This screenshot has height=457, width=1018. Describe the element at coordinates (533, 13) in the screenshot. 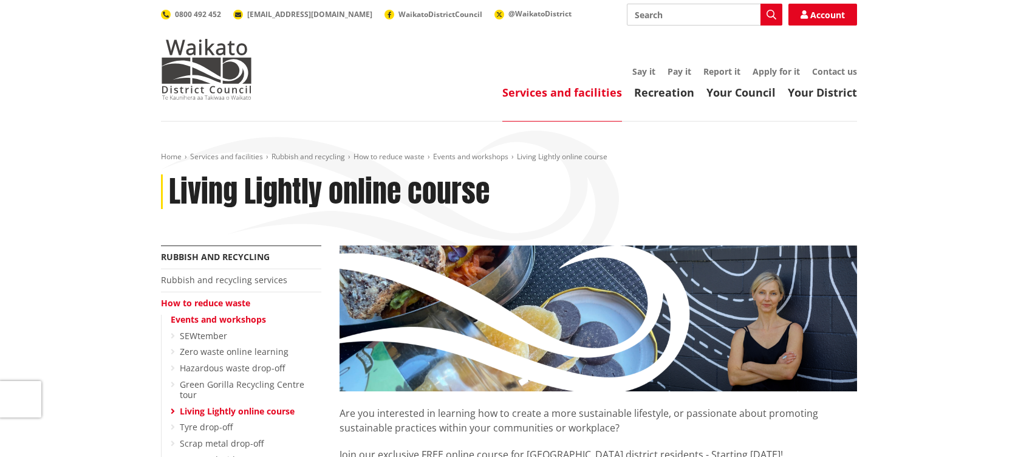

I see `a: @WaikatoDistrict` at that location.